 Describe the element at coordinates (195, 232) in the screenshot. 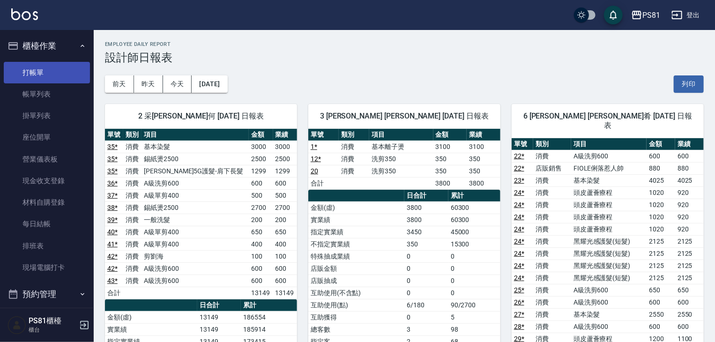

I see `td: A級單剪400` at that location.